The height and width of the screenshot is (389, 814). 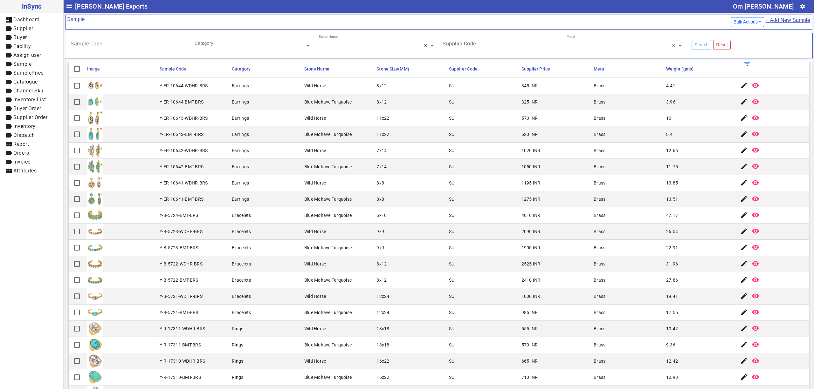 What do you see at coordinates (672, 280) in the screenshot?
I see `div: 27.86` at bounding box center [672, 280].